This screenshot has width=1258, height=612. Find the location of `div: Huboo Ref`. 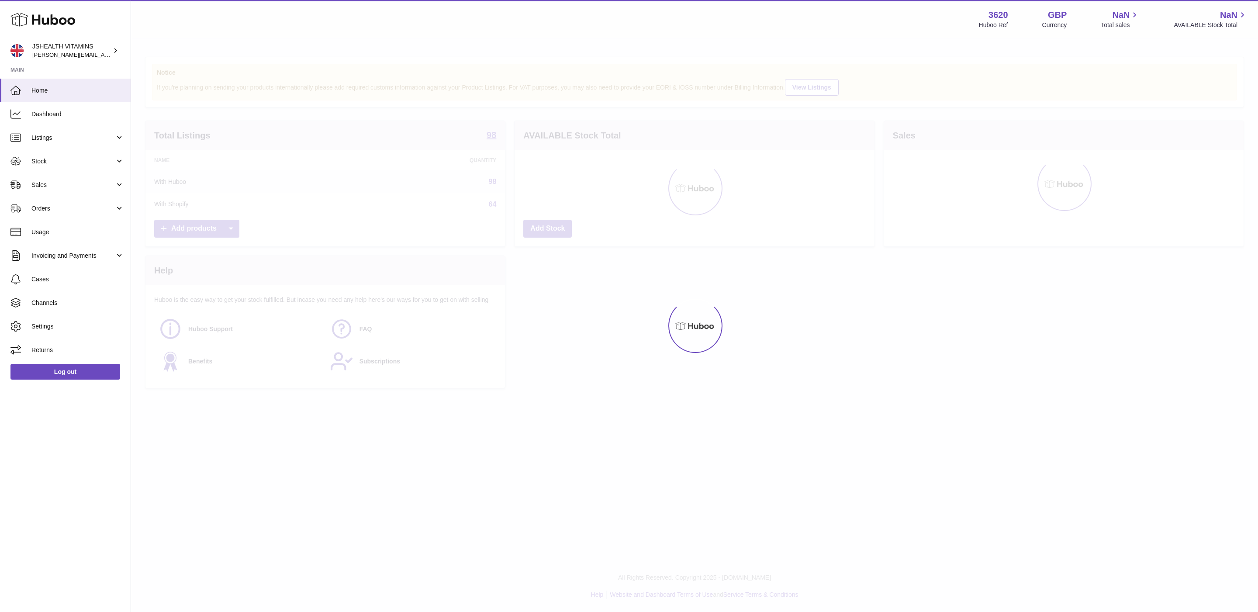

div: Huboo Ref is located at coordinates (993, 25).